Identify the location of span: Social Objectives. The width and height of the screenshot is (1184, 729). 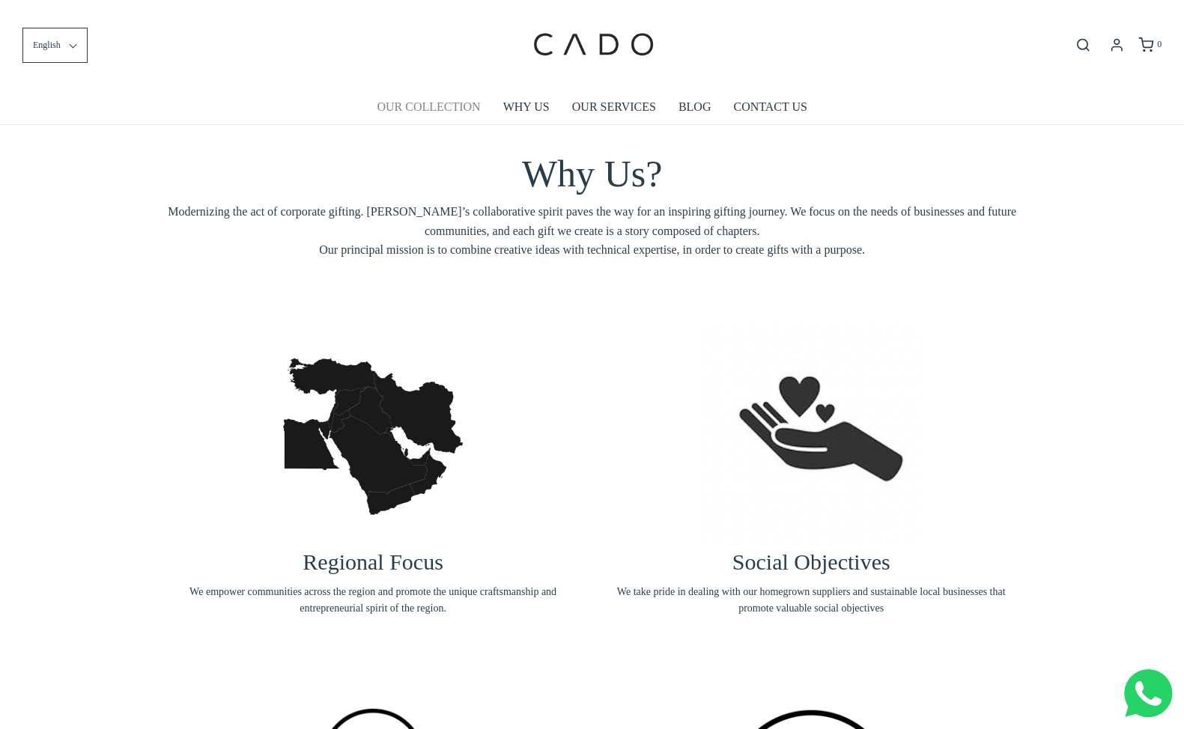
(811, 562).